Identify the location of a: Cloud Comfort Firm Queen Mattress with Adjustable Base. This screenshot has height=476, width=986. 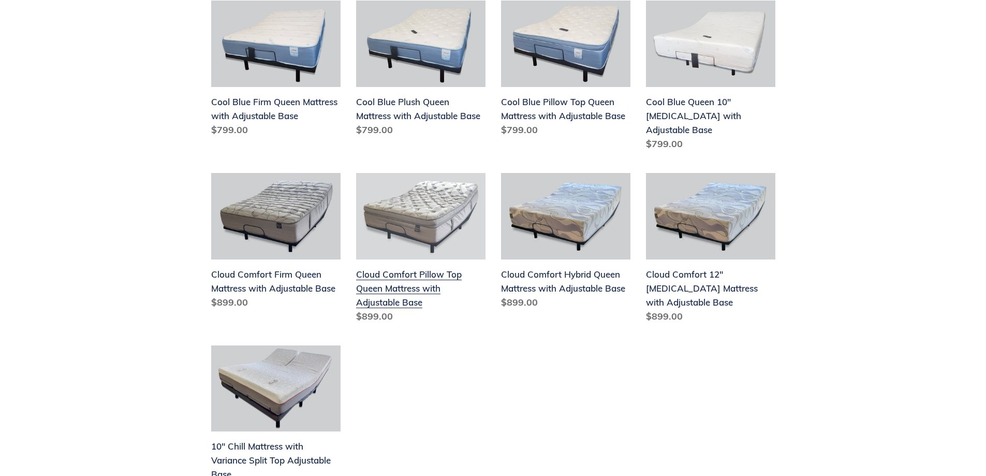
(276, 243).